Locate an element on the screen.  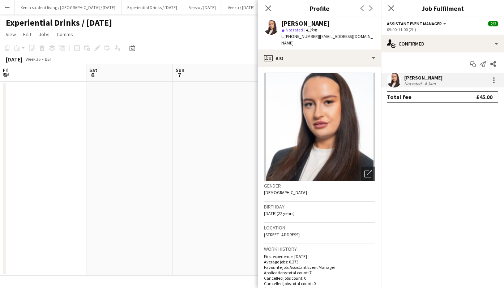
div: £45.00 is located at coordinates (484, 97).